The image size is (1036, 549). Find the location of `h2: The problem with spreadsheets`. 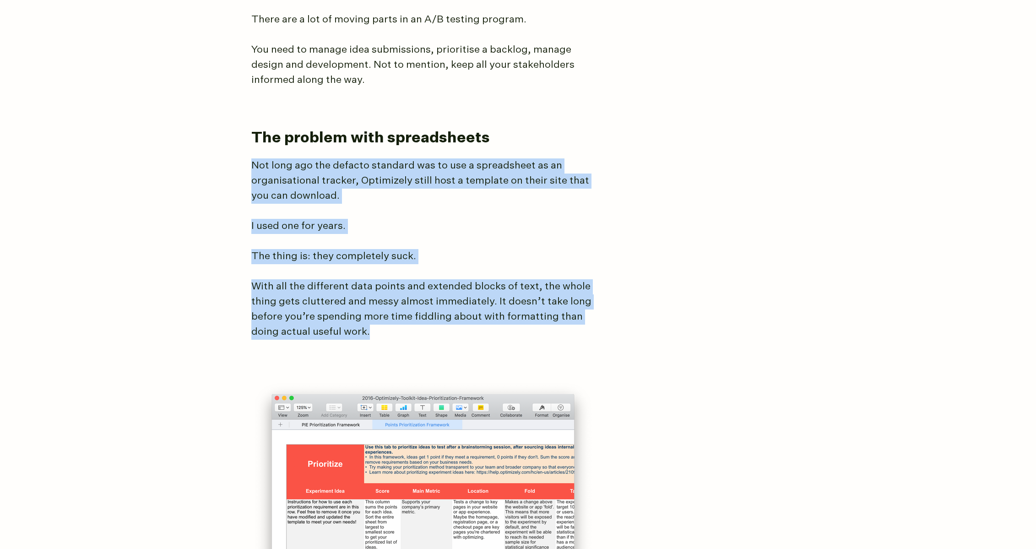

h2: The problem with spreadsheets is located at coordinates (515, 138).